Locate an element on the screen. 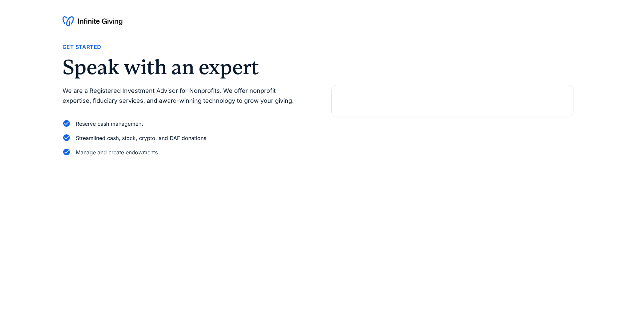 The image size is (636, 310). div: Manage and create endowments is located at coordinates (117, 152).